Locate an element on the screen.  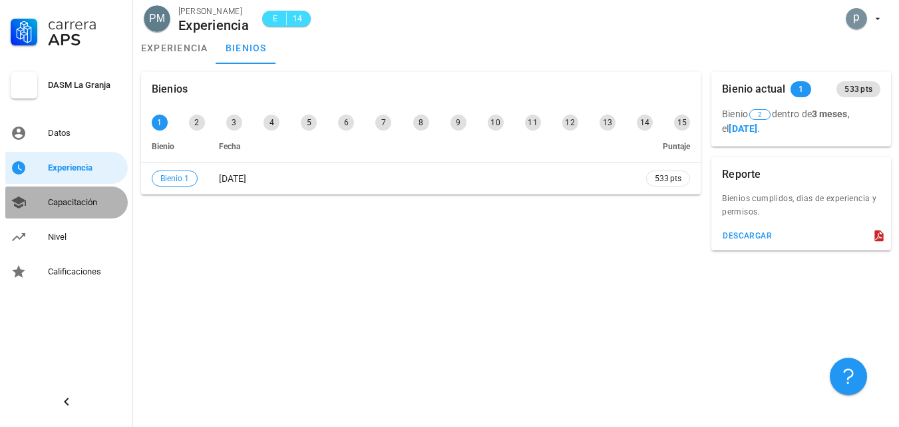
div: 3 is located at coordinates (234, 122).